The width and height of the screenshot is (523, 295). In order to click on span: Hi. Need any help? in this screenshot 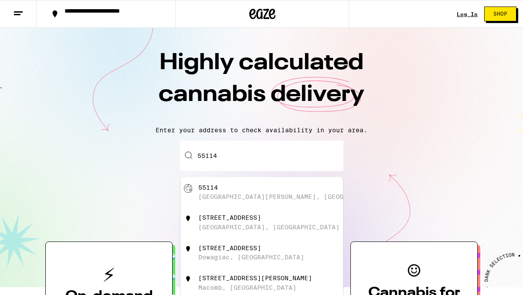, I will do `click(34, 10)`.